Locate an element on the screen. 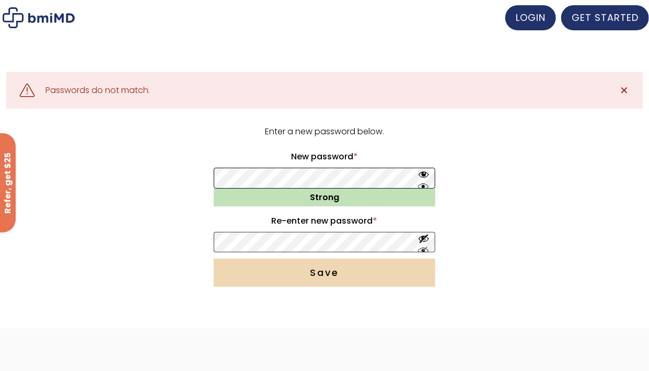  a: LOGIN is located at coordinates (530, 18).